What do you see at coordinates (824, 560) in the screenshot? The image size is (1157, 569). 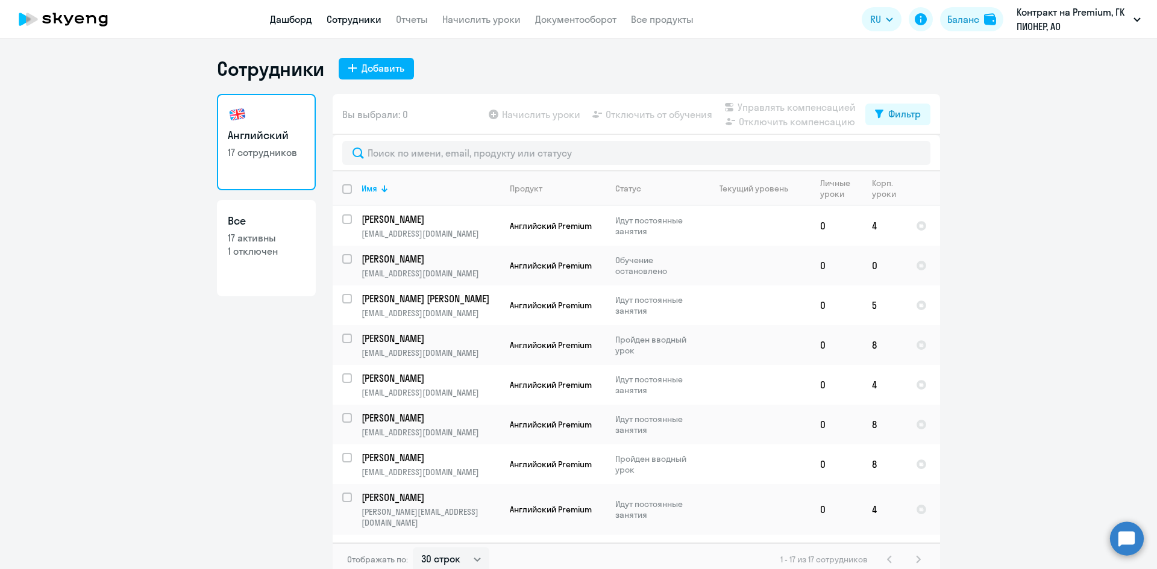 I see `span: 1 - 17 из 17 сотрудников` at bounding box center [824, 560].